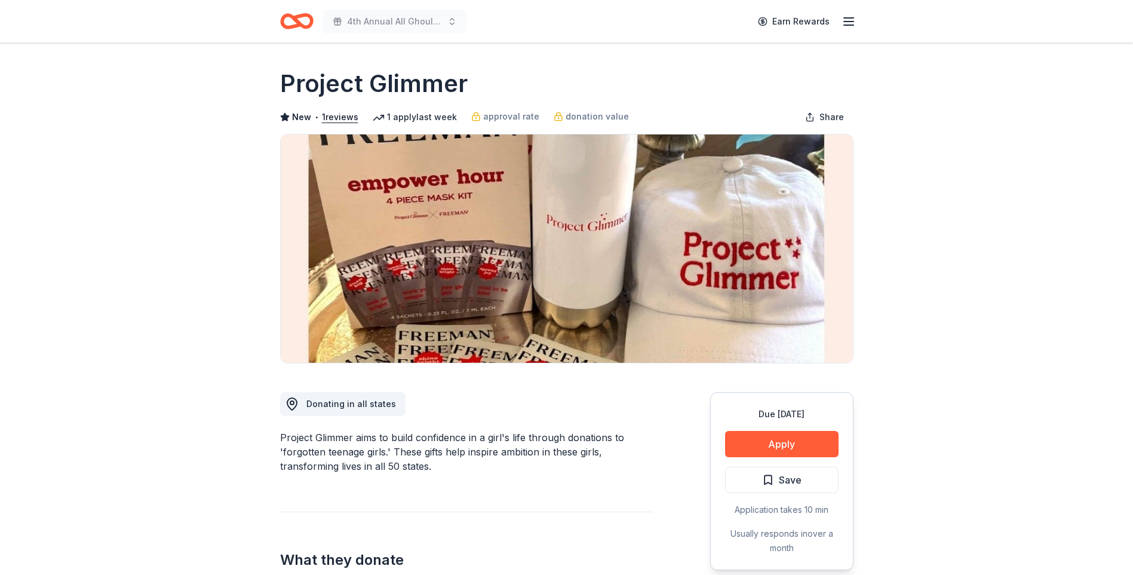  I want to click on button: Share, so click(824, 117).